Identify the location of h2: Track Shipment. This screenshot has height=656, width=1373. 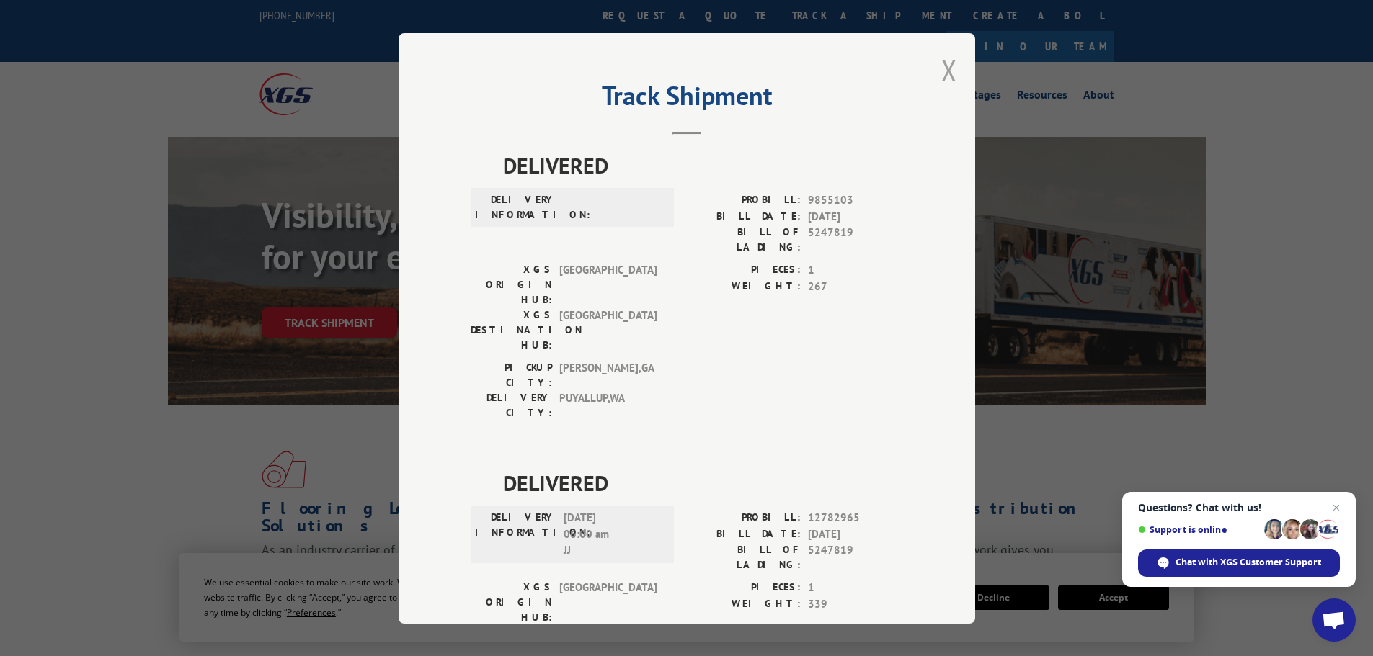
(687, 99).